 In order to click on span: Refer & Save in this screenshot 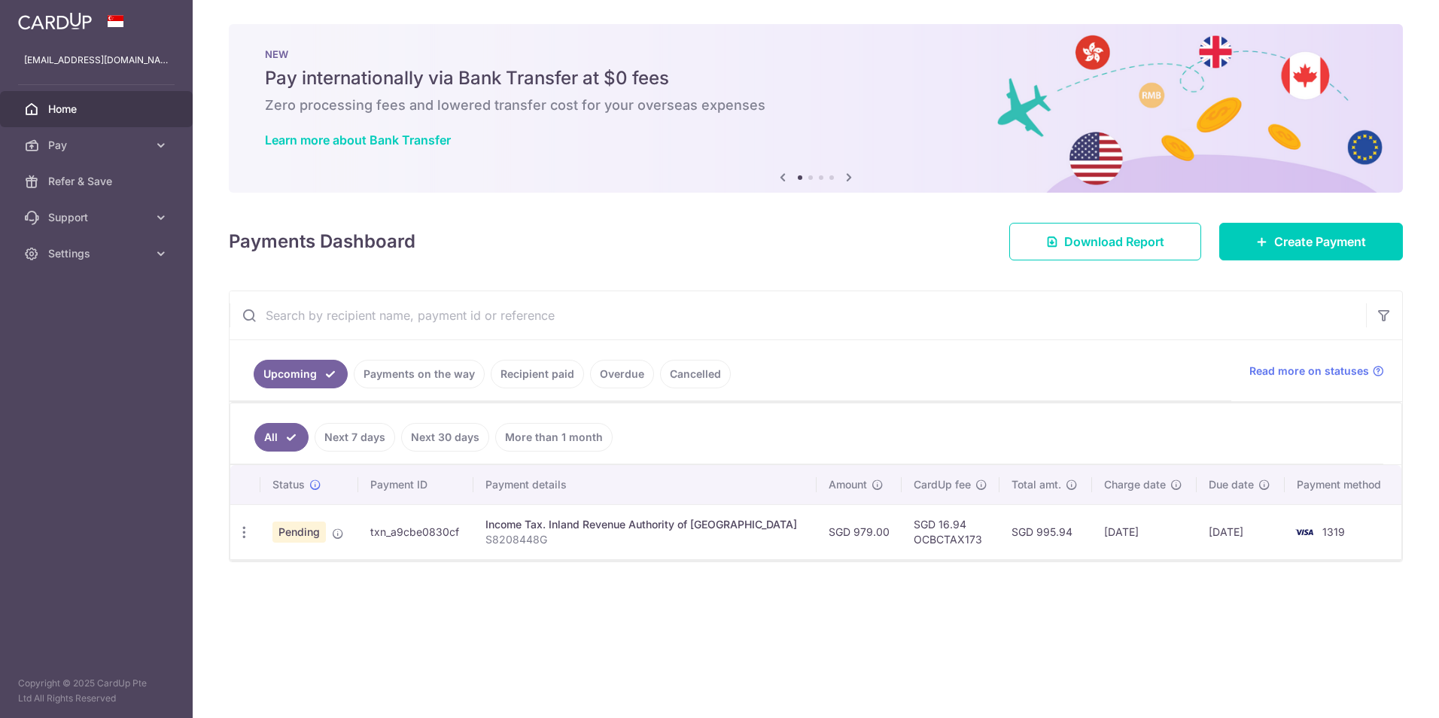, I will do `click(98, 181)`.